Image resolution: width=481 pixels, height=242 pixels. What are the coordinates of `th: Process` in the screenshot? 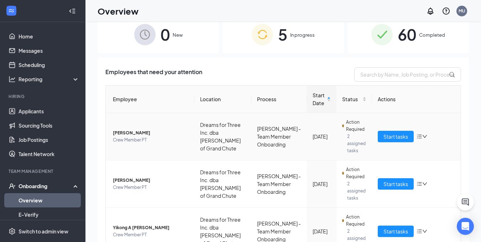 It's located at (279, 99).